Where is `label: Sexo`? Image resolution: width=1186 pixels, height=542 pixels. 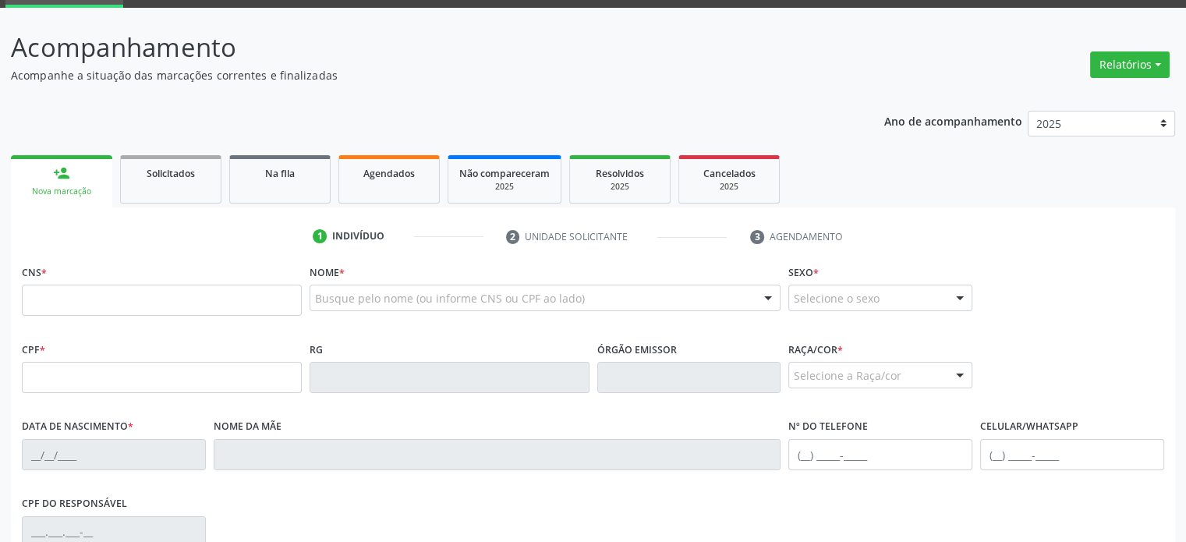 label: Sexo is located at coordinates (803, 272).